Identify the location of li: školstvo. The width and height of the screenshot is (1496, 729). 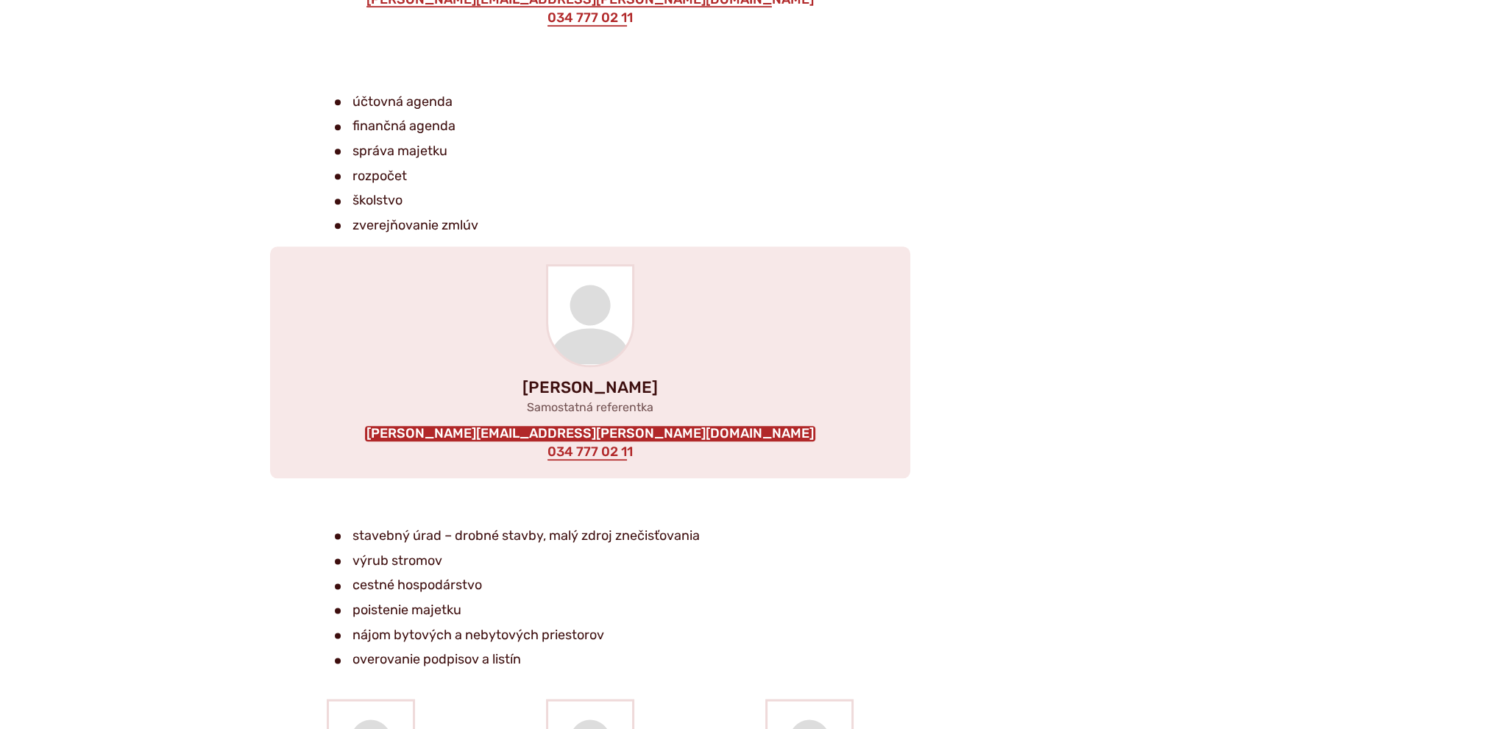
(587, 201).